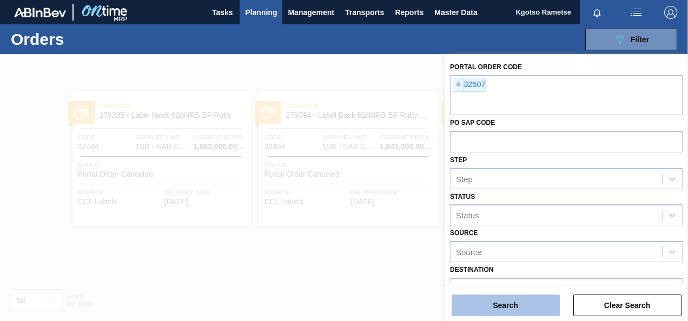 This screenshot has height=321, width=688. Describe the element at coordinates (222, 12) in the screenshot. I see `span: Tasks` at that location.